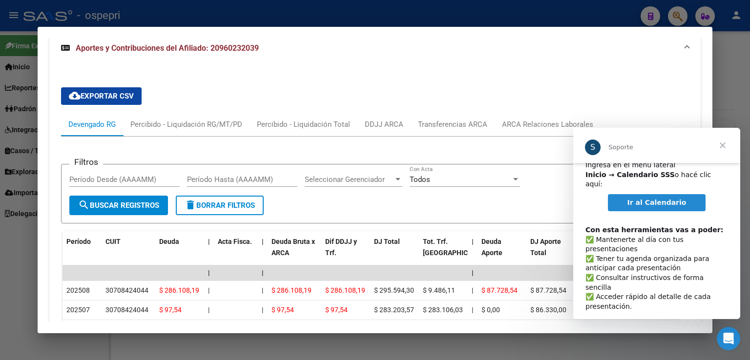  Describe the element at coordinates (190, 205) in the screenshot. I see `mat-icon: delete` at that location.